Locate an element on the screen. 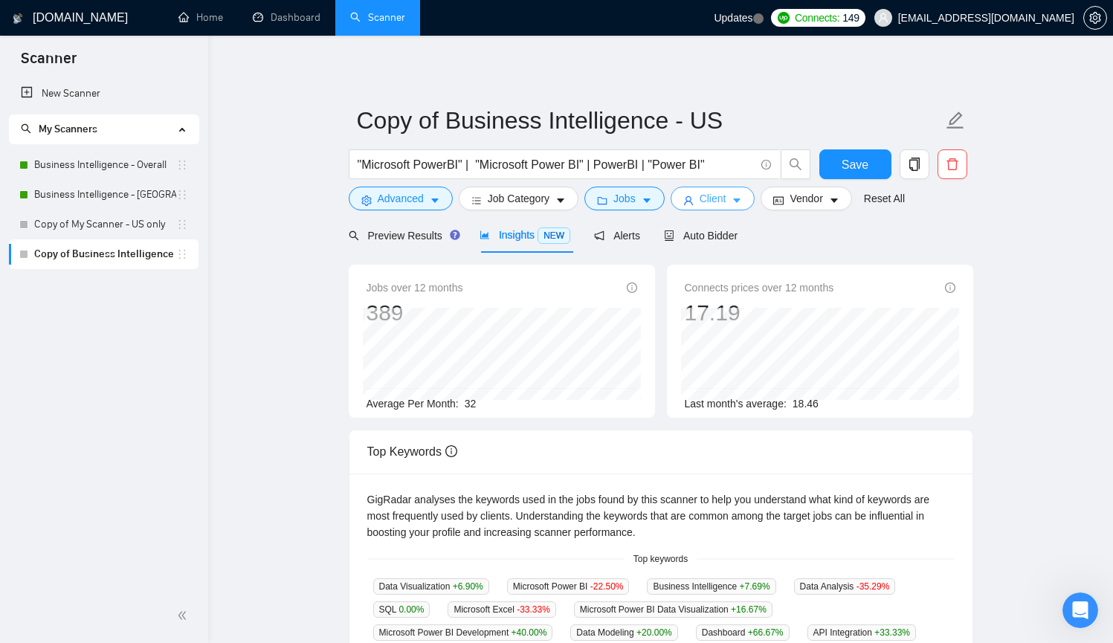  div: Dima is located at coordinates (80, 283).